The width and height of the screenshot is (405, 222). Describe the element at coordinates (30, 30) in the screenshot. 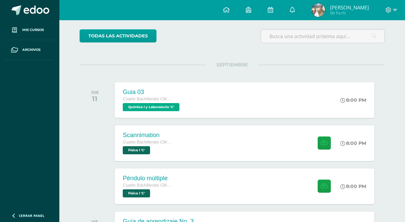

I see `a: Mis cursos` at that location.